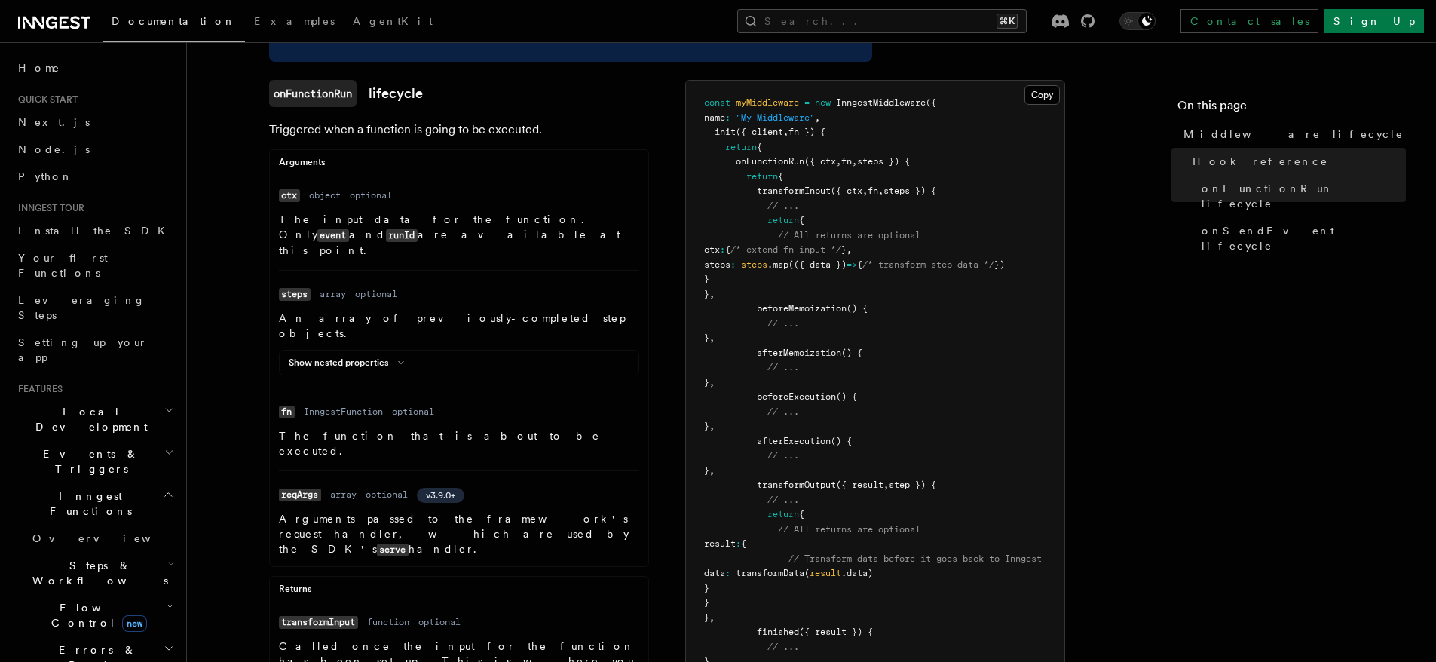 The height and width of the screenshot is (662, 1436). What do you see at coordinates (102, 538) in the screenshot?
I see `a: Overview` at bounding box center [102, 538].